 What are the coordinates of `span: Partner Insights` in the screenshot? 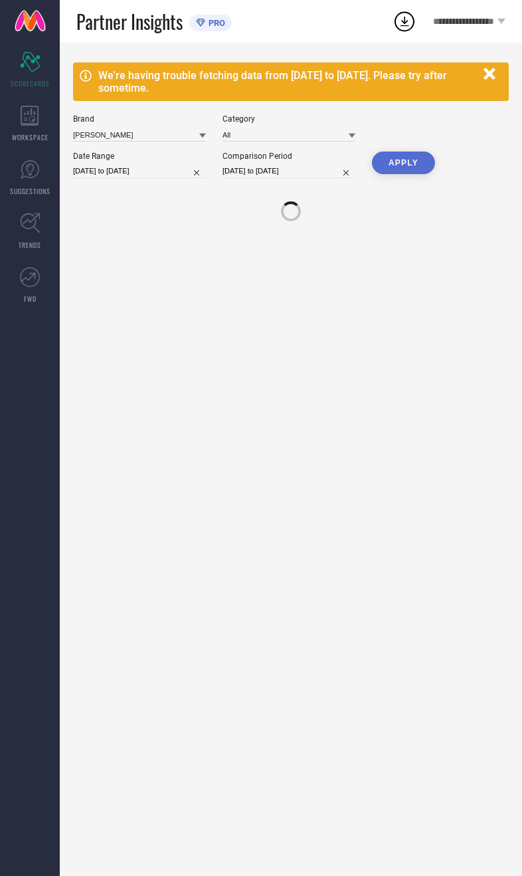 It's located at (130, 21).